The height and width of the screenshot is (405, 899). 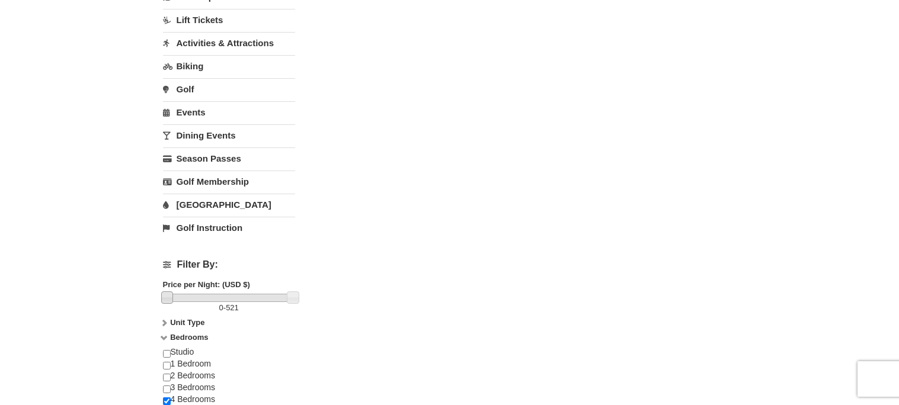 I want to click on a: Biking, so click(x=229, y=66).